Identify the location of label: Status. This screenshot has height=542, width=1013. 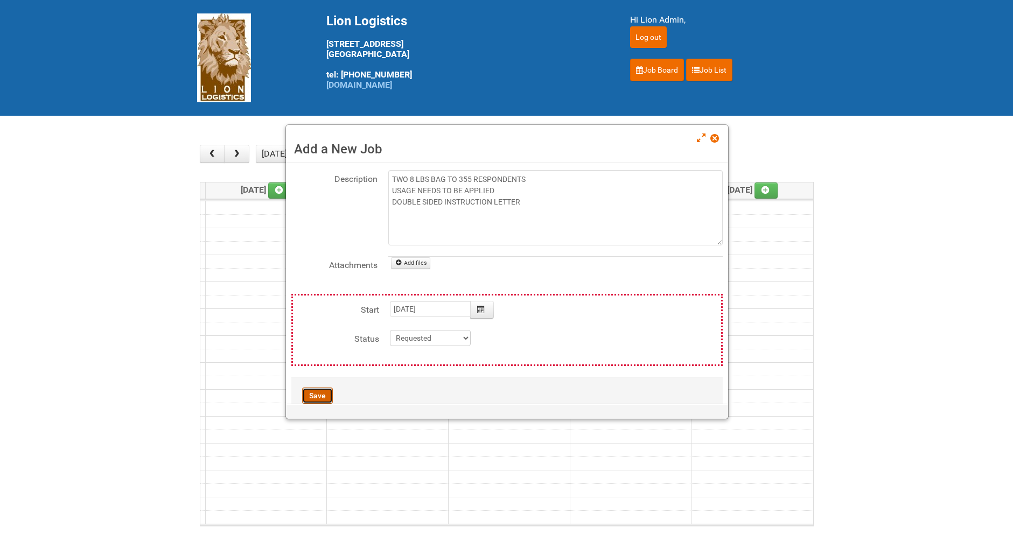
(336, 338).